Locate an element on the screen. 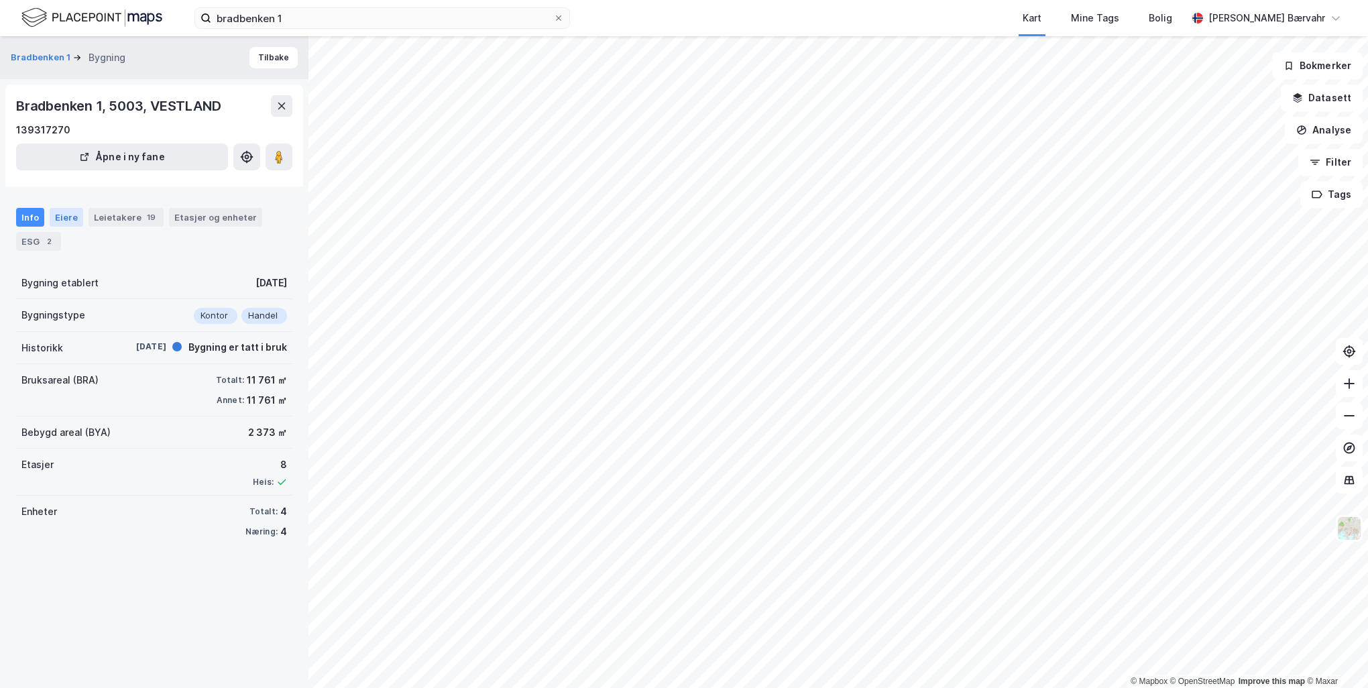  div: Bygning is located at coordinates (107, 58).